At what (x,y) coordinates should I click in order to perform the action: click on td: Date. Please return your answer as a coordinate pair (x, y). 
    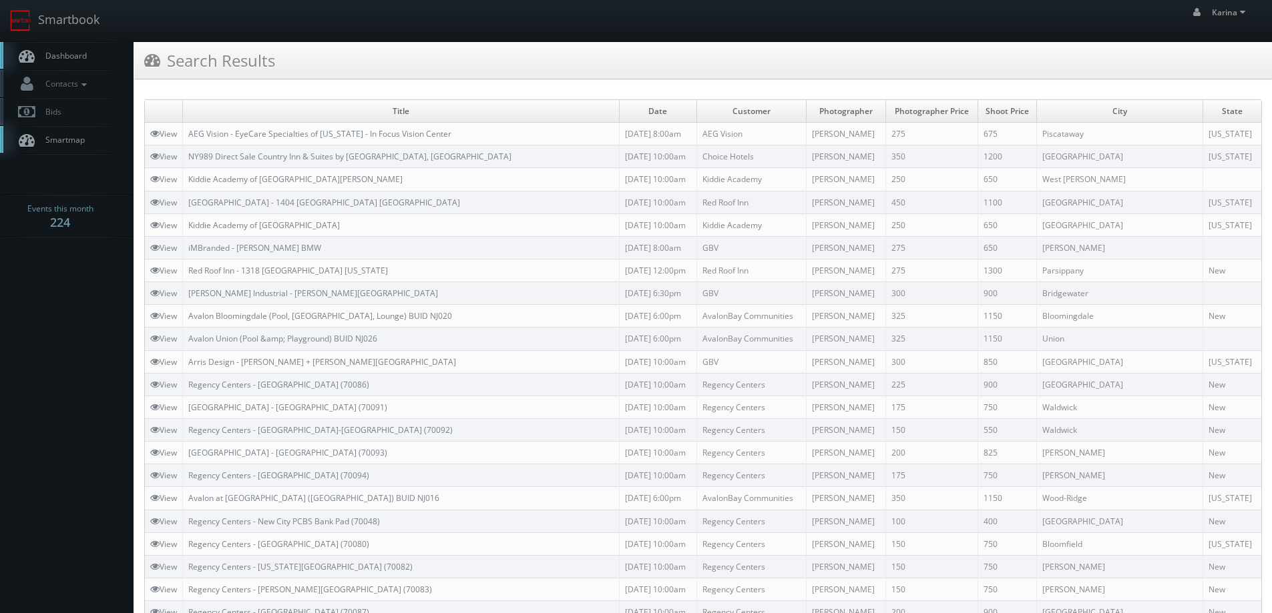
    Looking at the image, I should click on (657, 111).